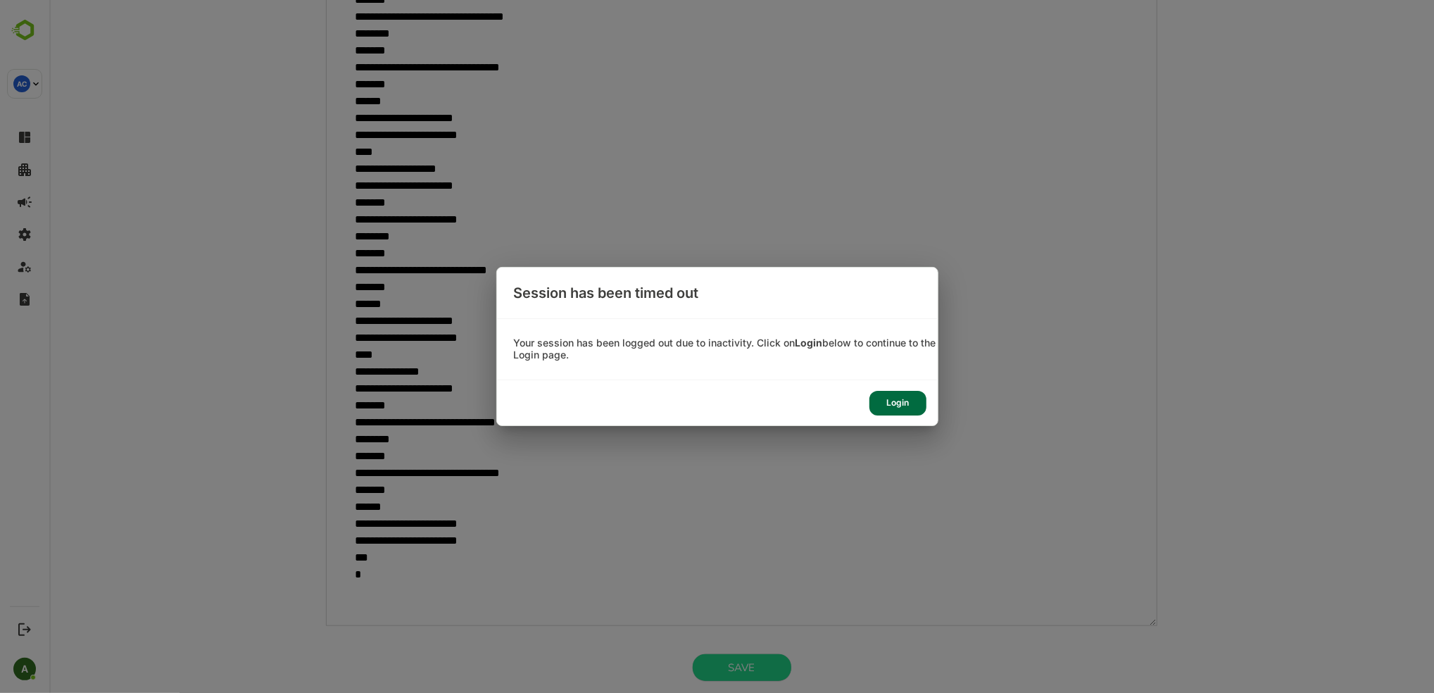  What do you see at coordinates (693, 667) in the screenshot?
I see `button: Save` at bounding box center [693, 667].